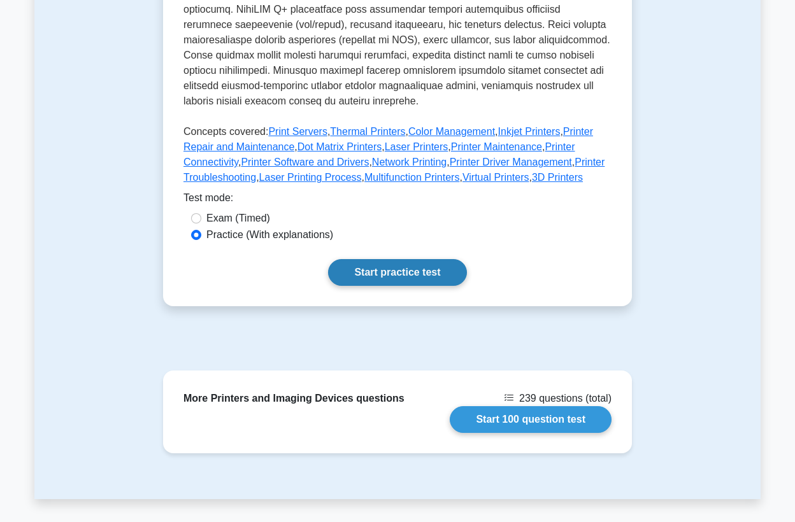  What do you see at coordinates (411, 177) in the screenshot?
I see `a: Multifunction Printers` at bounding box center [411, 177].